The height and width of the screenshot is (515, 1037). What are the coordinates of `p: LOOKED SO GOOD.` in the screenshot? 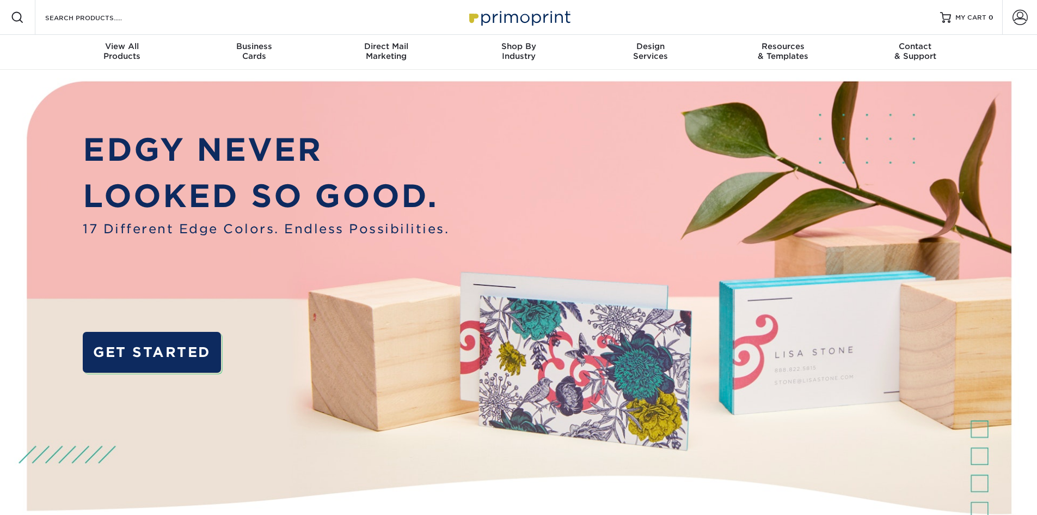 It's located at (266, 196).